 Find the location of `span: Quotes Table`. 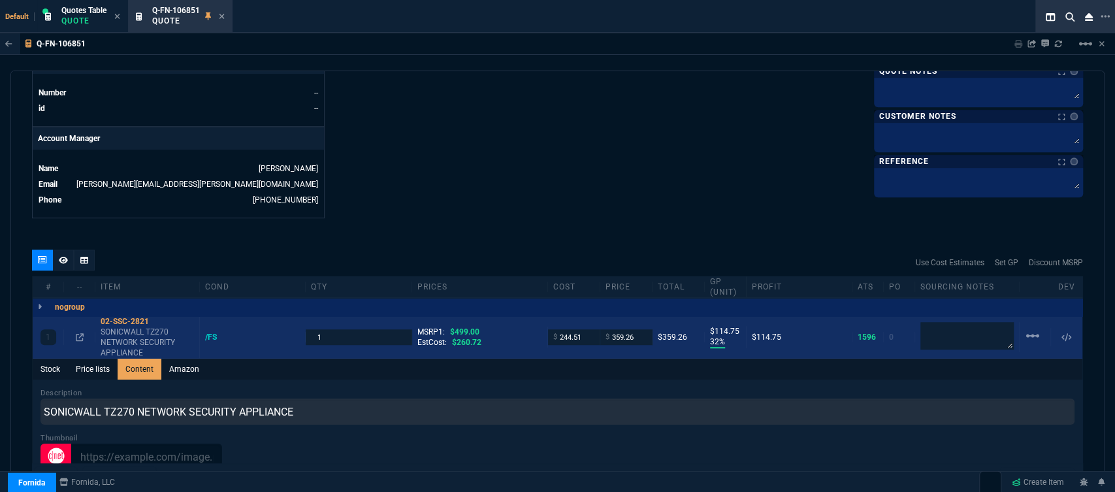

span: Quotes Table is located at coordinates (84, 10).